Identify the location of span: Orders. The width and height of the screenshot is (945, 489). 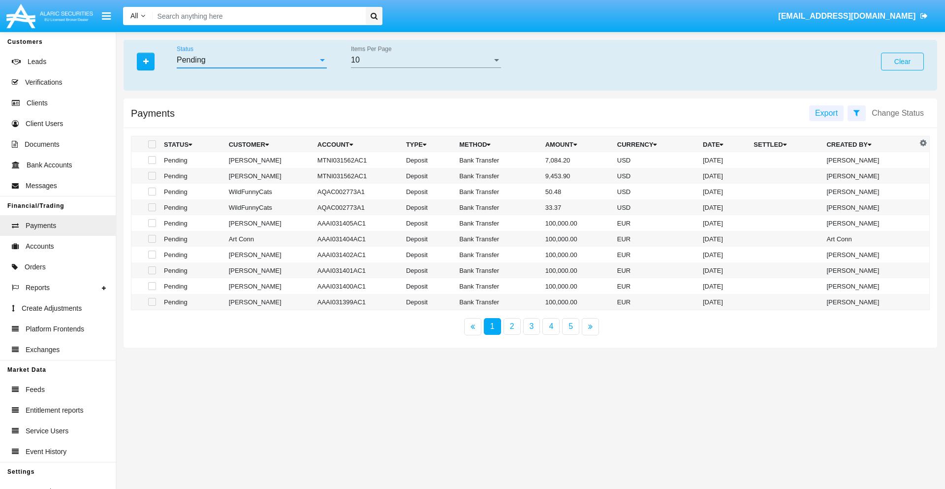
(35, 267).